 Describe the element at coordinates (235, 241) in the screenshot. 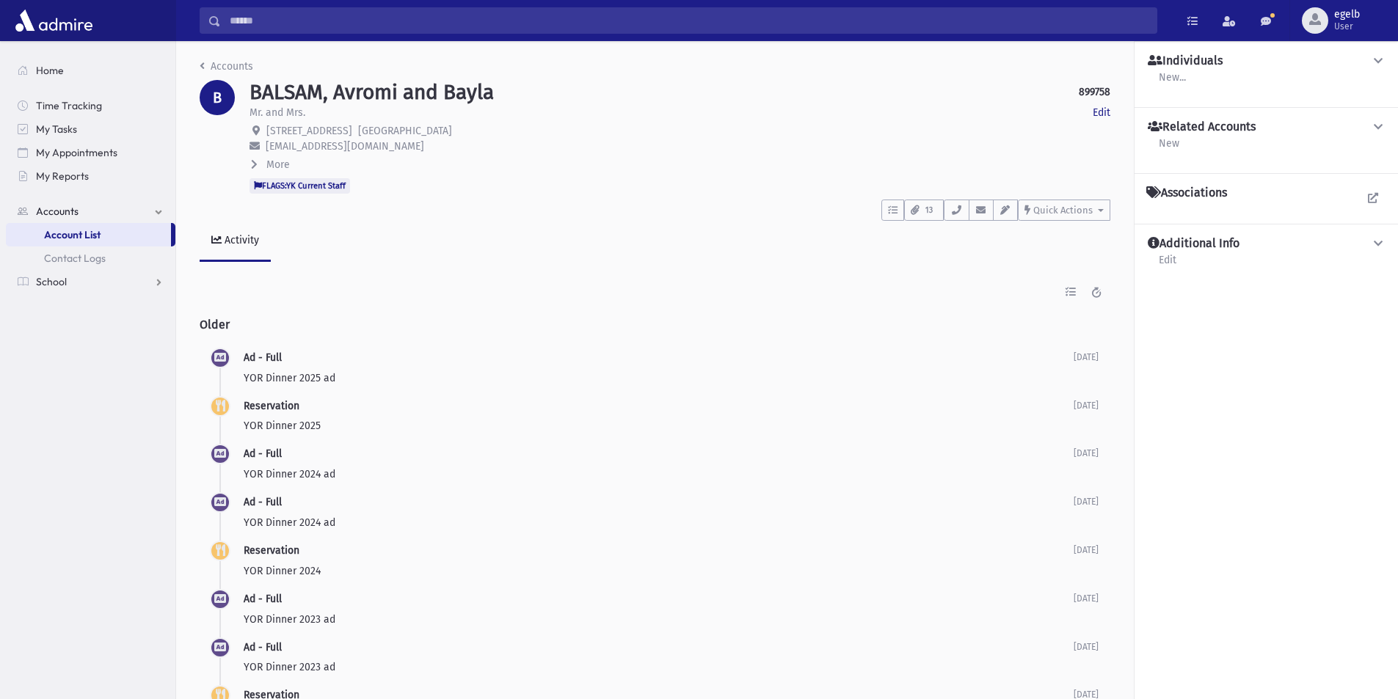

I see `a: Activity` at that location.